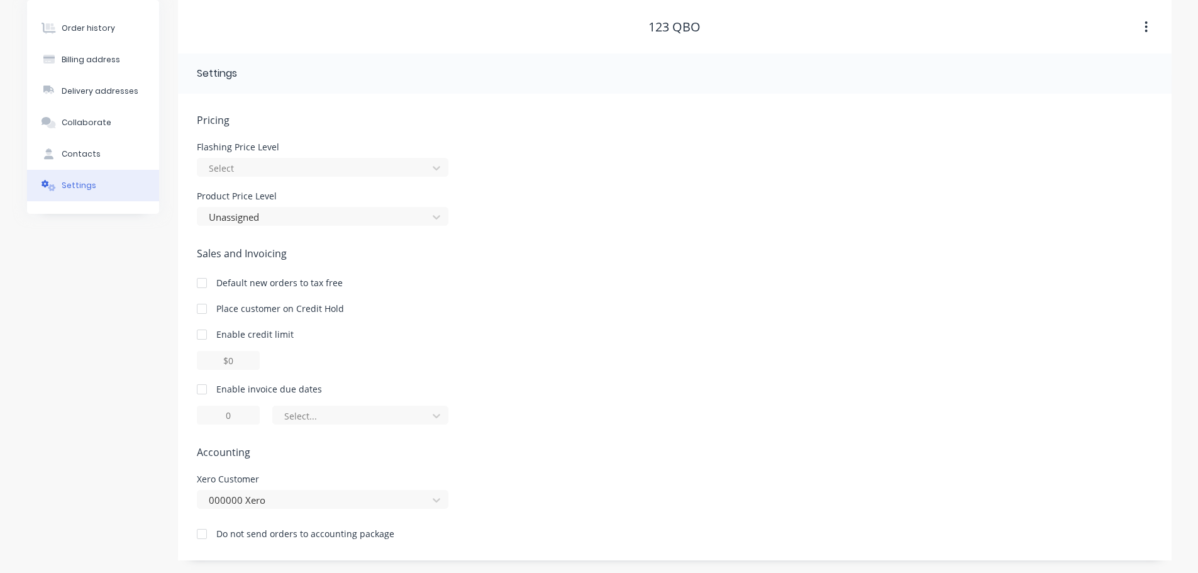 The height and width of the screenshot is (573, 1198). I want to click on span: Pricing, so click(674, 120).